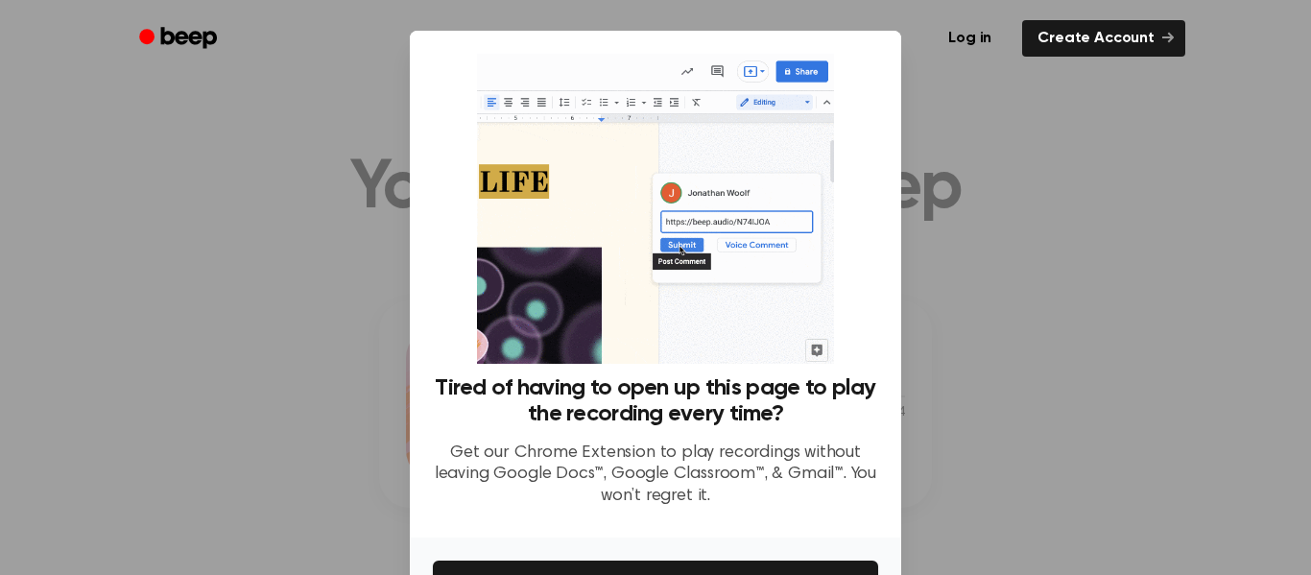 This screenshot has height=575, width=1311. I want to click on a: Log in, so click(969, 38).